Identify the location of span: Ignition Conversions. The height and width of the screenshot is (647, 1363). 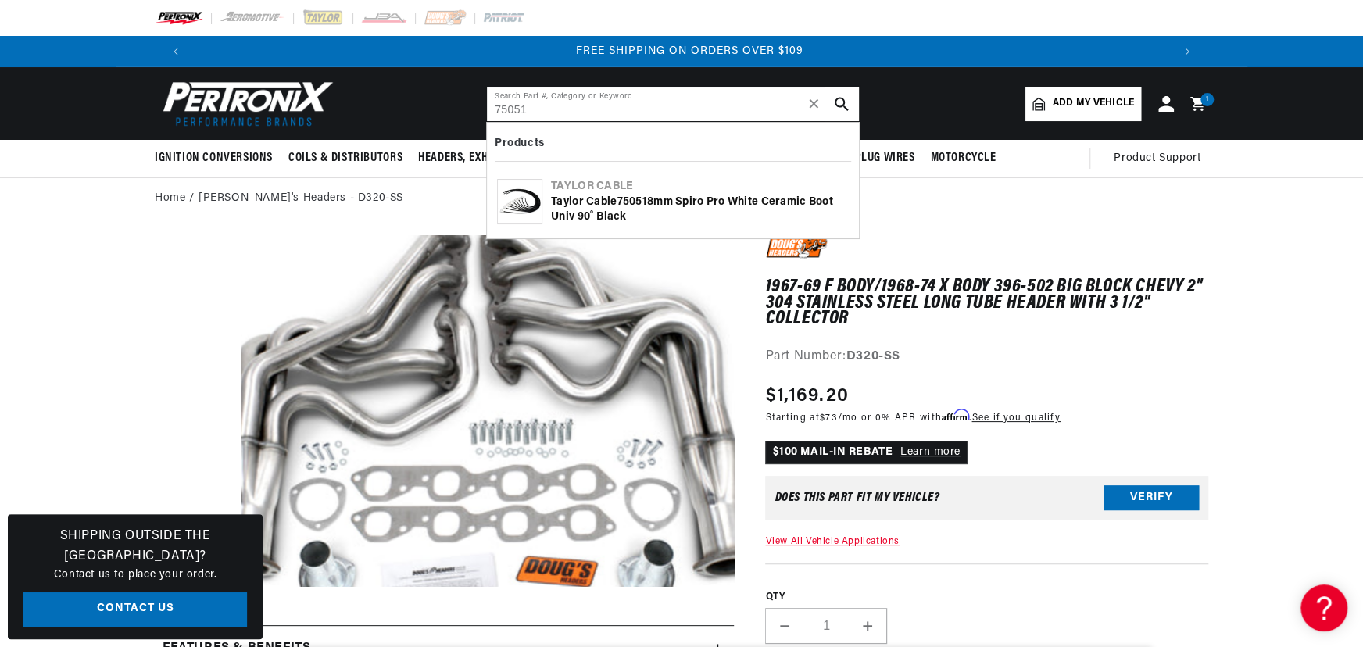
(213, 158).